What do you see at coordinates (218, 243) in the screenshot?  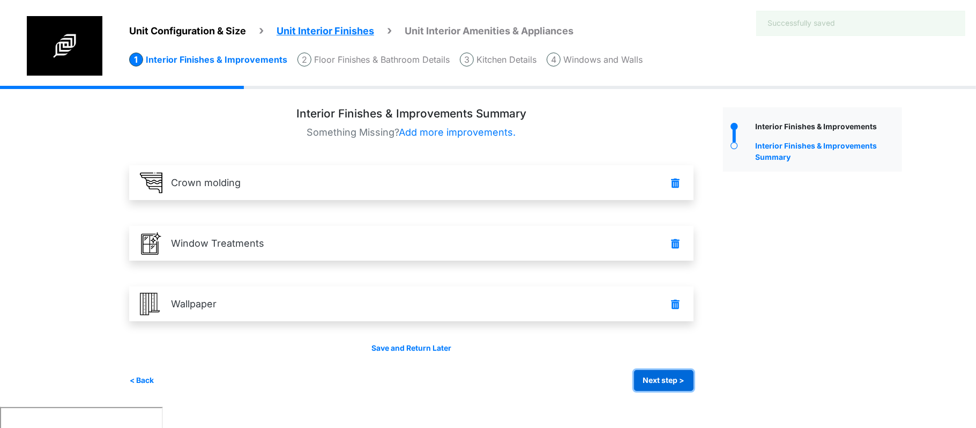 I see `p: Window Treatments` at bounding box center [218, 243].